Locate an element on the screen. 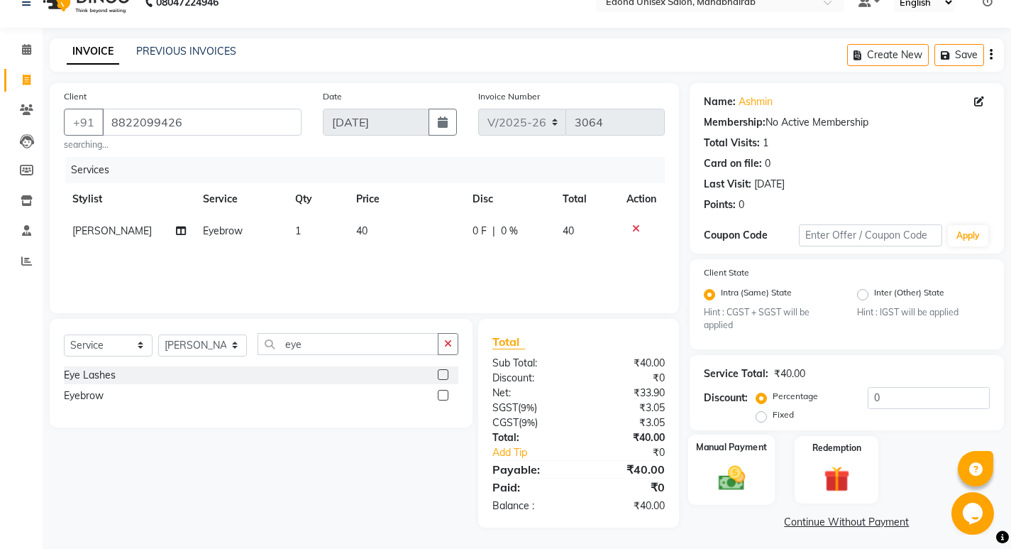  th: Disc is located at coordinates (510, 199).